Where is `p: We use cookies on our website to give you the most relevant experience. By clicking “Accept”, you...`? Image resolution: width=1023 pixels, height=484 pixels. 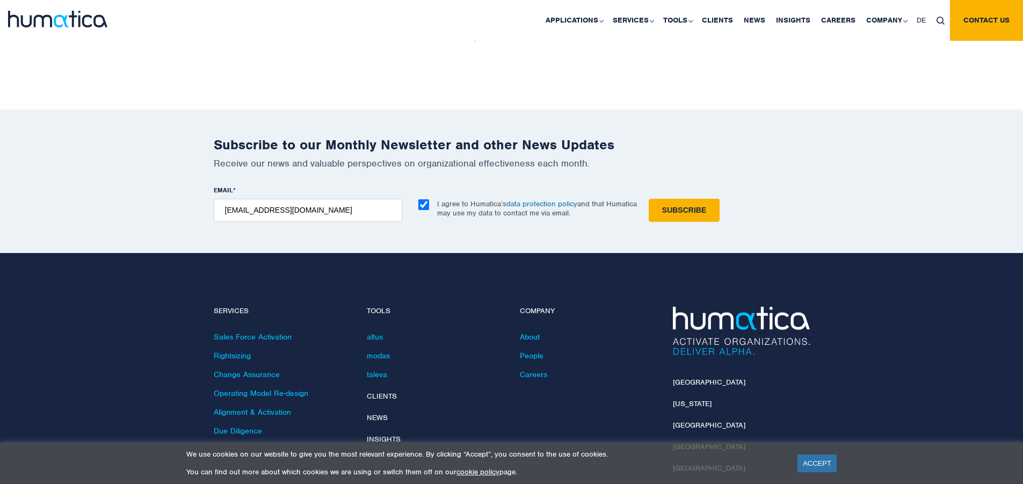 p: We use cookies on our website to give you the most relevant experience. By clicking “Accept”, you... is located at coordinates (485, 454).